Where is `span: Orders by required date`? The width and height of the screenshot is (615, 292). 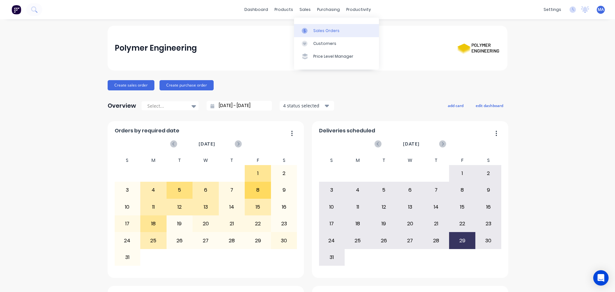 span: Orders by required date is located at coordinates (147, 131).